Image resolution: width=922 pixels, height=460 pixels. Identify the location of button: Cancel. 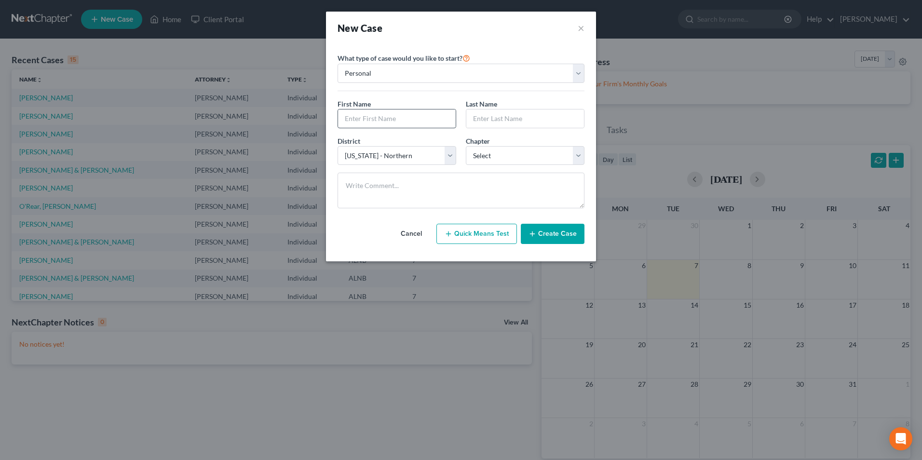
(411, 234).